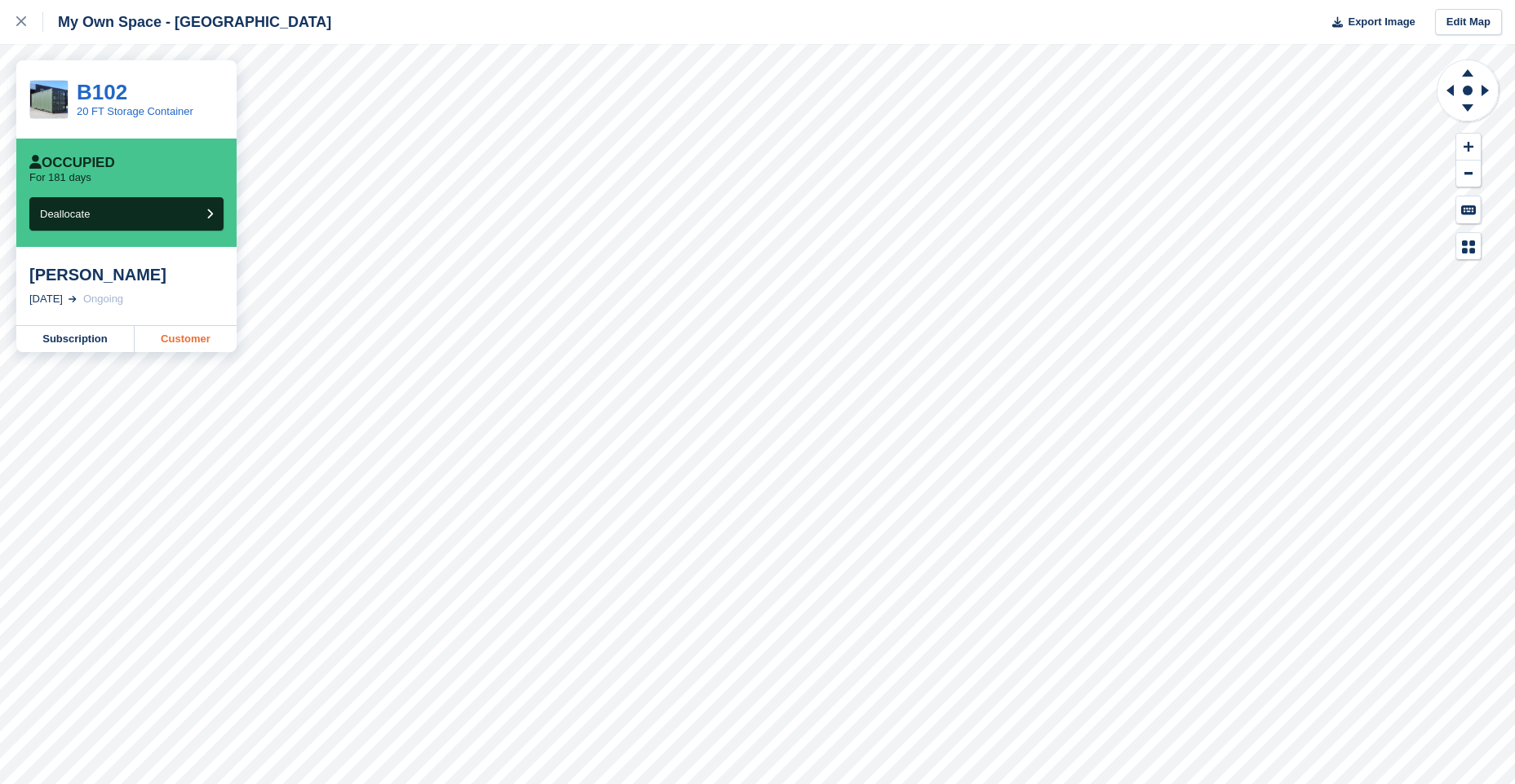 The image size is (1515, 784). Describe the element at coordinates (1468, 174) in the screenshot. I see `button: Zoom Out` at that location.